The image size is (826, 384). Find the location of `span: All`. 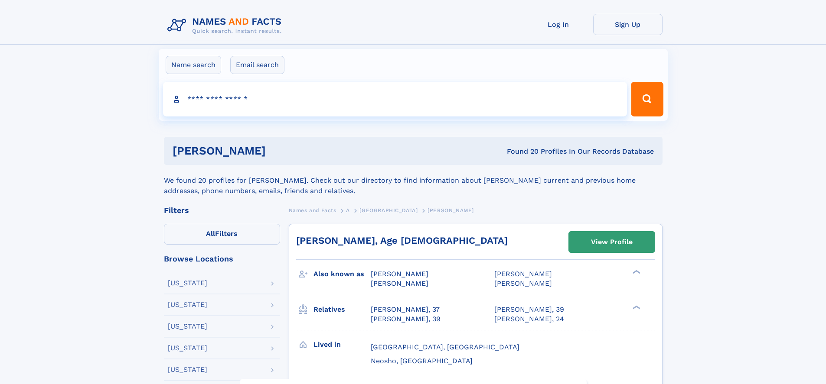

span: All is located at coordinates (210, 234).